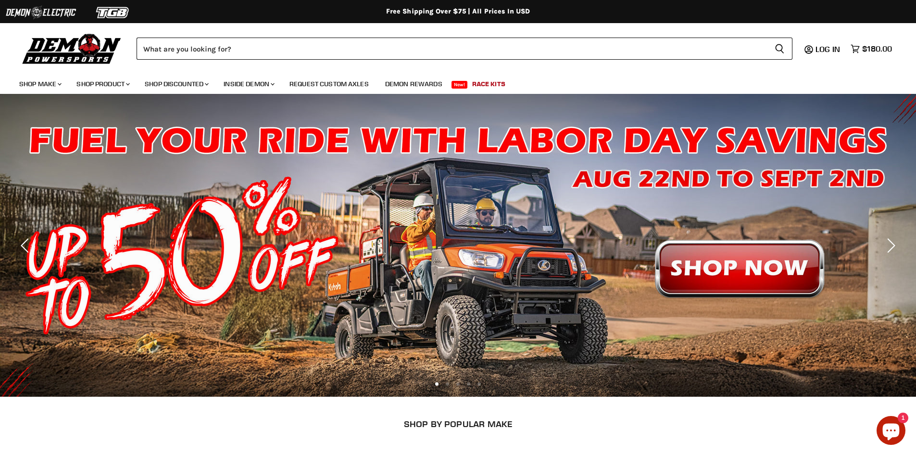  Describe the element at coordinates (437, 383) in the screenshot. I see `li: Page dot 1` at that location.